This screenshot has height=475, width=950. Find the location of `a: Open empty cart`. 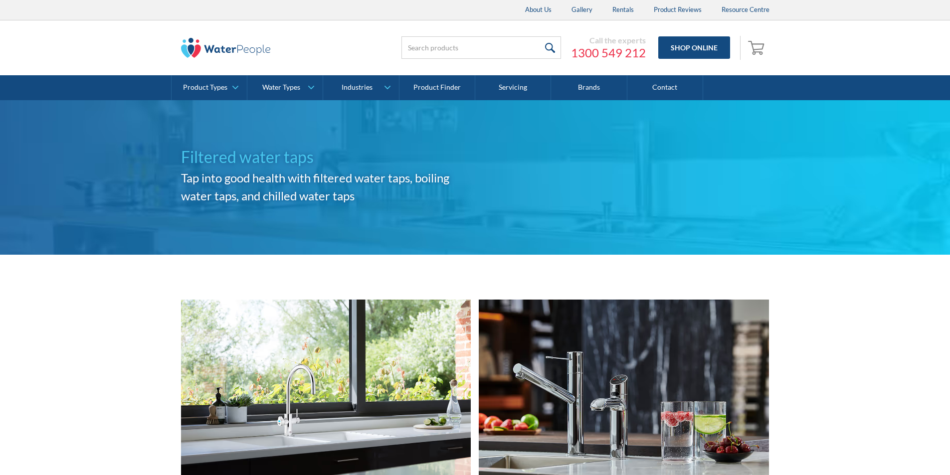

a: Open empty cart is located at coordinates (757, 48).